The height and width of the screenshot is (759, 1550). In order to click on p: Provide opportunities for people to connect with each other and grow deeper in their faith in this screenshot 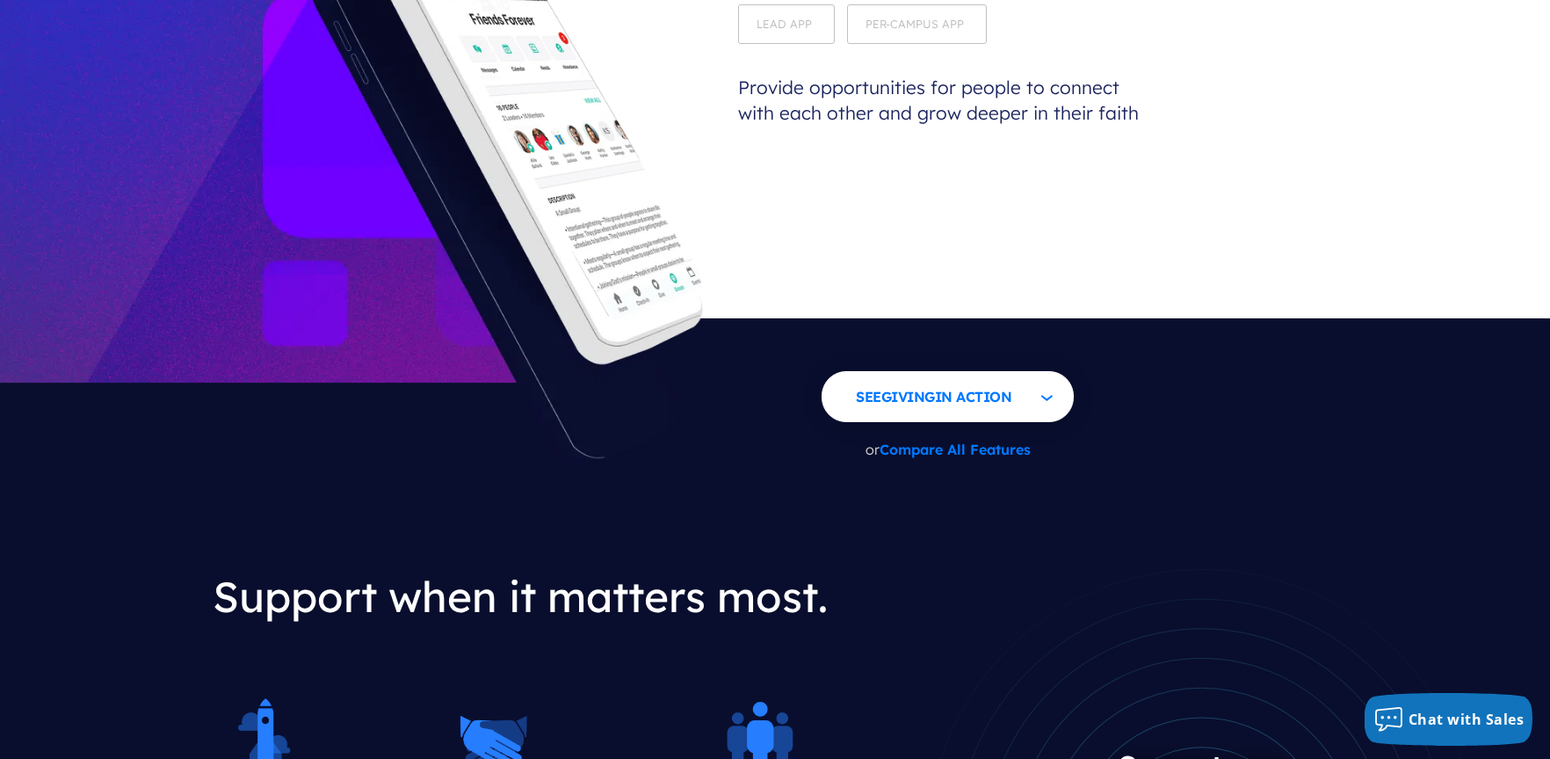, I will do `click(945, 100)`.